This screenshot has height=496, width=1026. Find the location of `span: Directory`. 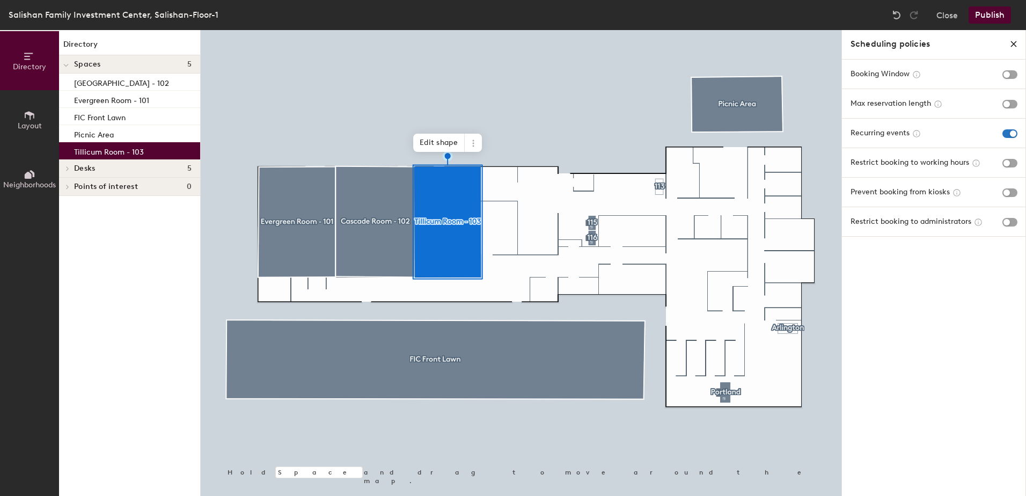

span: Directory is located at coordinates (30, 67).